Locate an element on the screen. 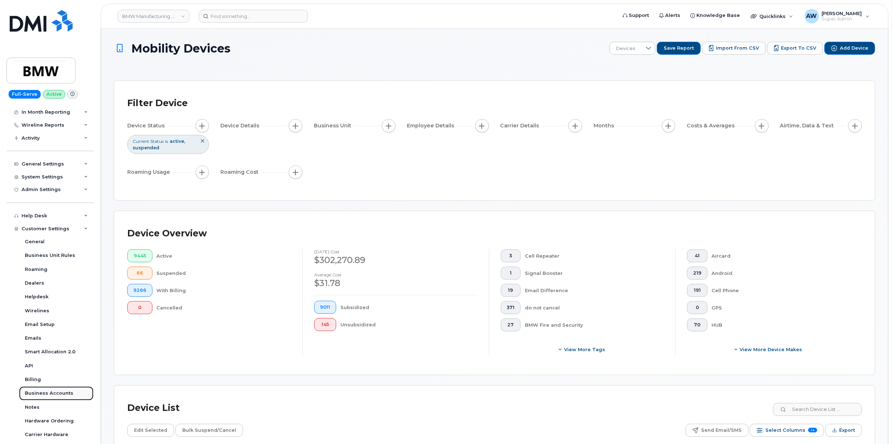 Image resolution: width=892 pixels, height=444 pixels. span: 19 is located at coordinates (510, 290).